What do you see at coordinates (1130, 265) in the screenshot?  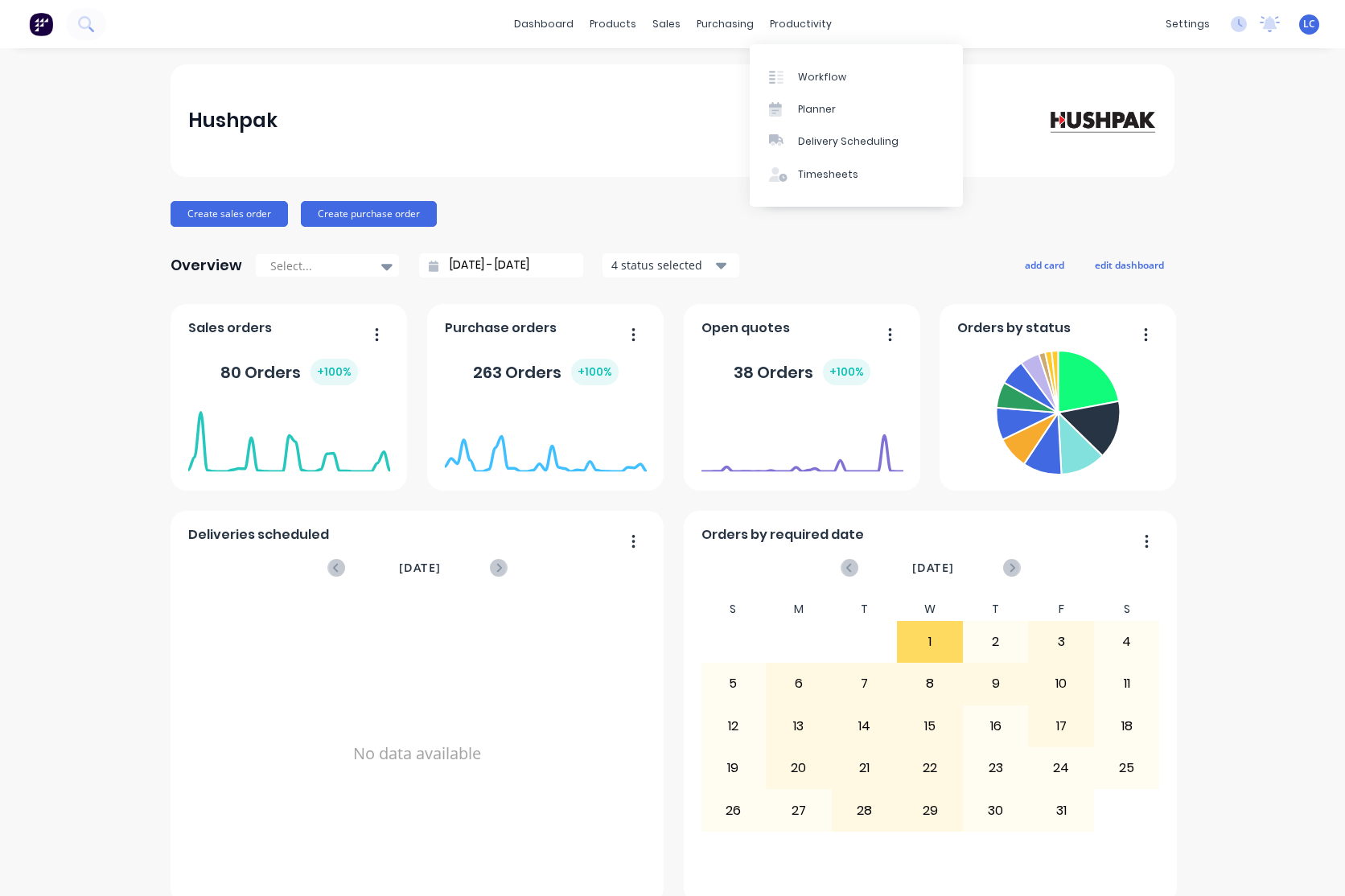 I see `button: edit dashboard` at bounding box center [1130, 265].